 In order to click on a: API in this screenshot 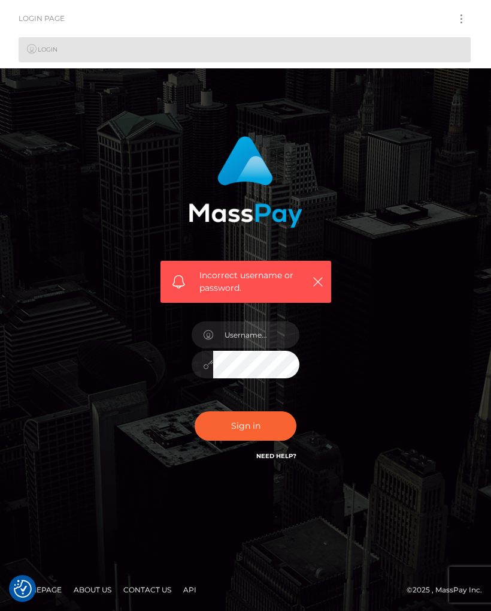, I will do `click(190, 589)`.